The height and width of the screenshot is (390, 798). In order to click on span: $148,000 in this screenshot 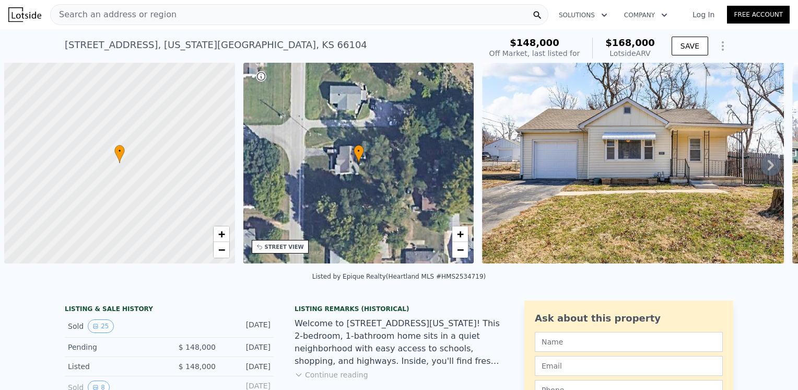, I will do `click(534, 42)`.